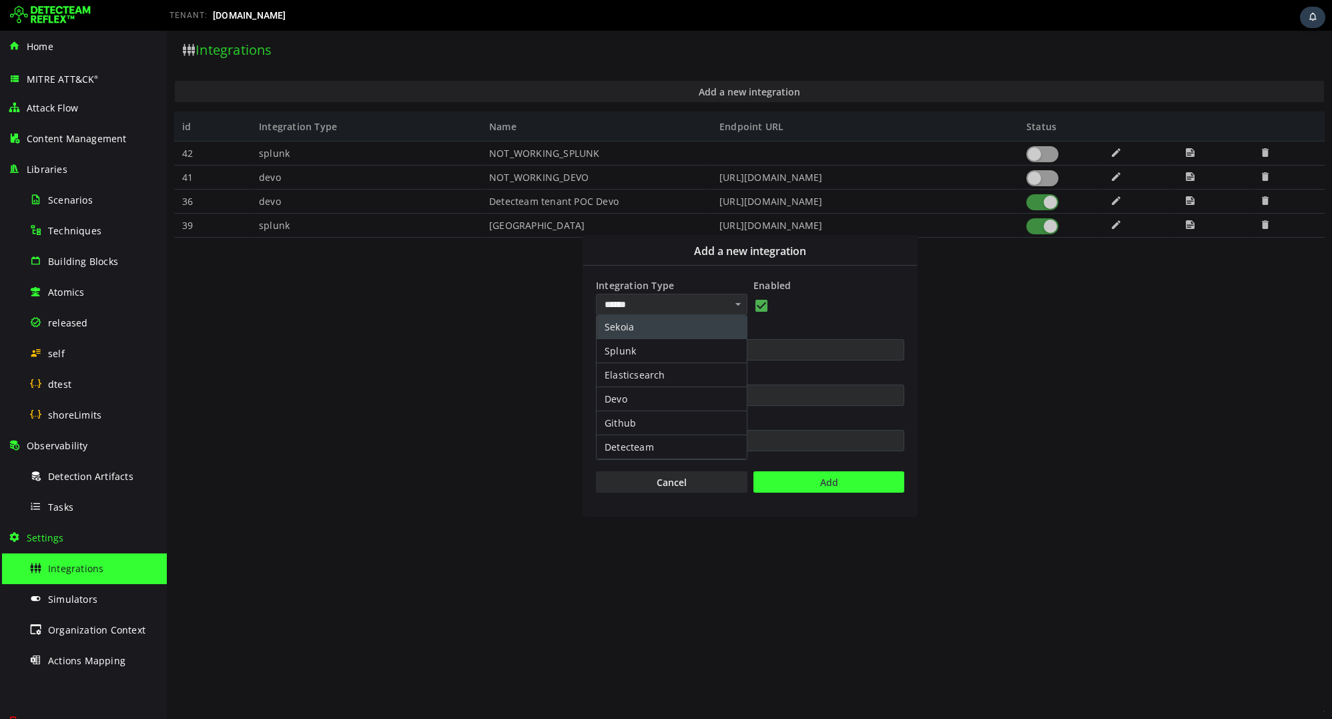 The height and width of the screenshot is (719, 1332). Describe the element at coordinates (73, 599) in the screenshot. I see `span: Simulators` at that location.